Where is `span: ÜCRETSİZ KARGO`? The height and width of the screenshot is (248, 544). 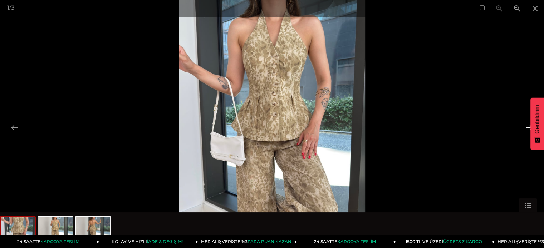 span: ÜCRETSİZ KARGO is located at coordinates (462, 242).